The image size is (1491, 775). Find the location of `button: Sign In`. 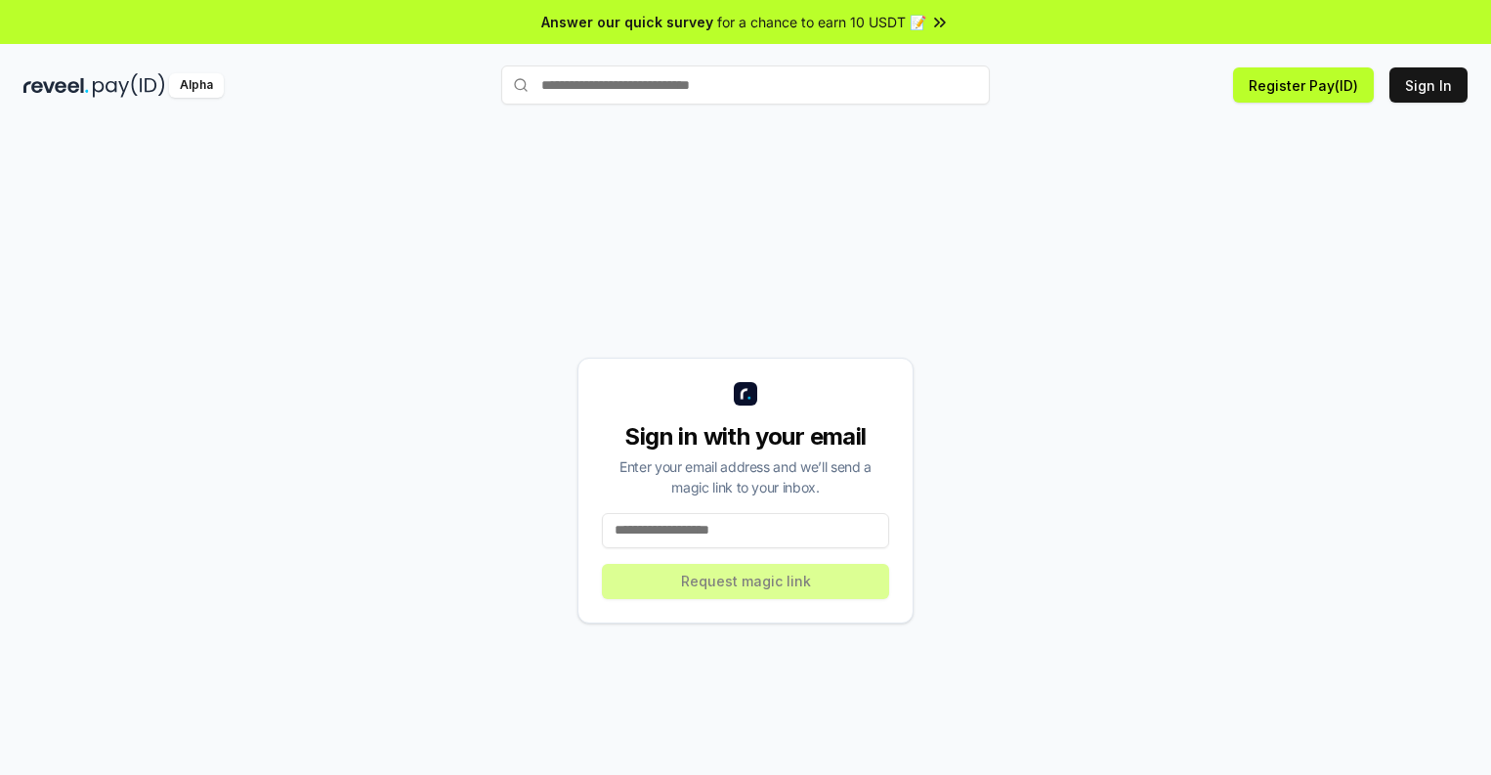

button: Sign In is located at coordinates (1429, 85).